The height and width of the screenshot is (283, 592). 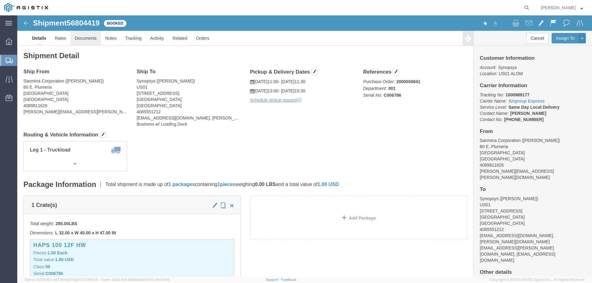 I want to click on span: Server: 2025.18.0-dd719145275, so click(x=61, y=280).